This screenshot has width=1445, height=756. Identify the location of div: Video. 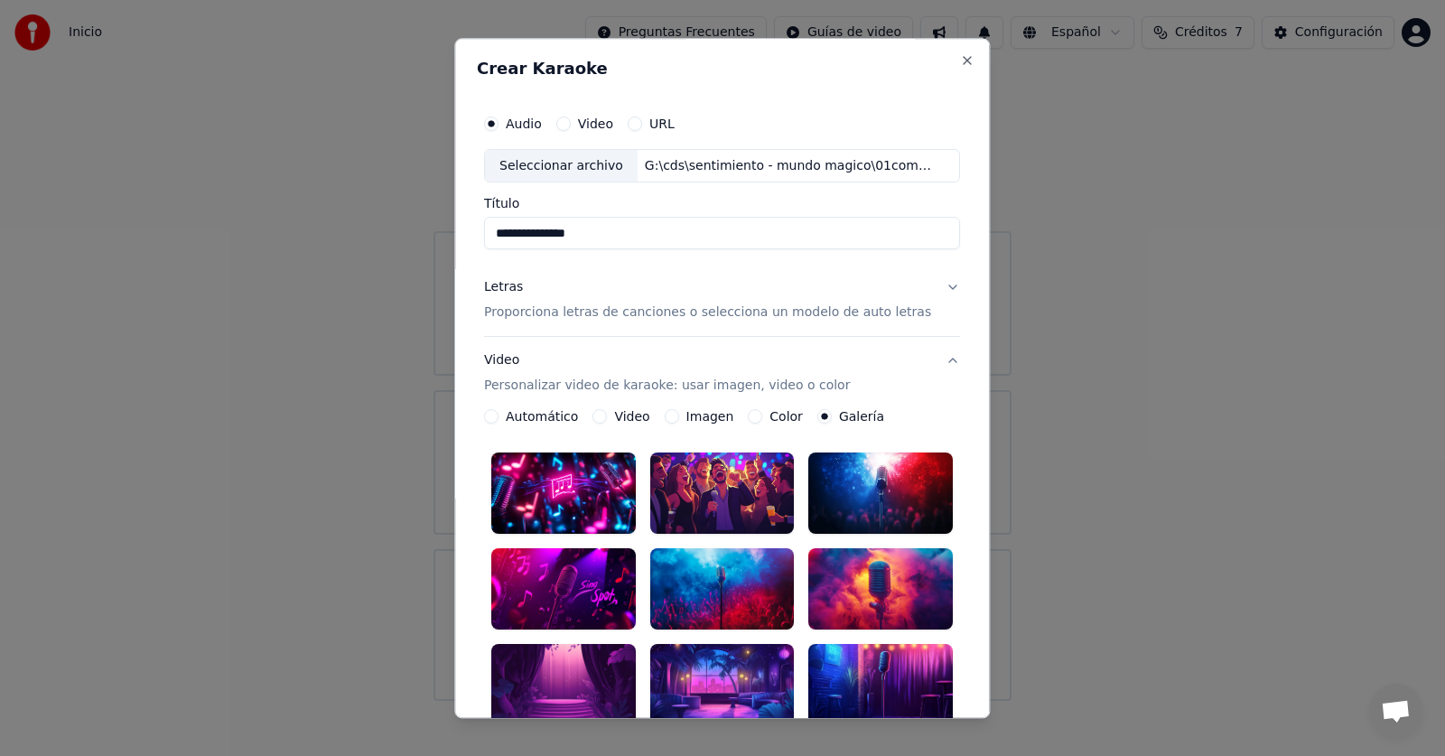
(667, 374).